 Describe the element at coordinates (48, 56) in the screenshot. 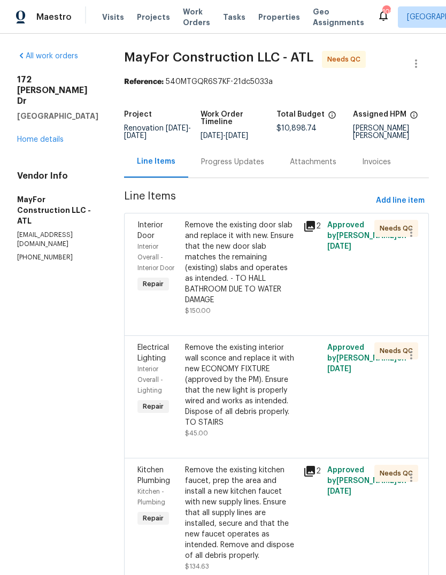

I see `a: All work orders` at that location.